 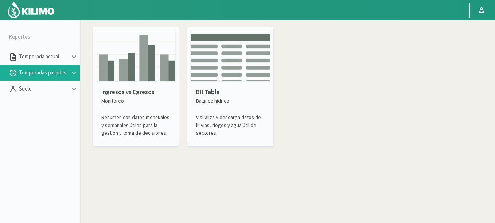 I want to click on p: Temporada actual, so click(x=44, y=57).